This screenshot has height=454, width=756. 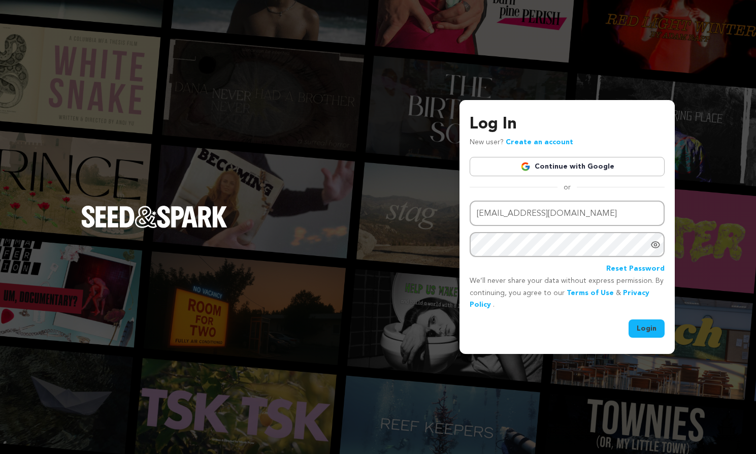 What do you see at coordinates (590, 293) in the screenshot?
I see `a: Terms of Use` at bounding box center [590, 293].